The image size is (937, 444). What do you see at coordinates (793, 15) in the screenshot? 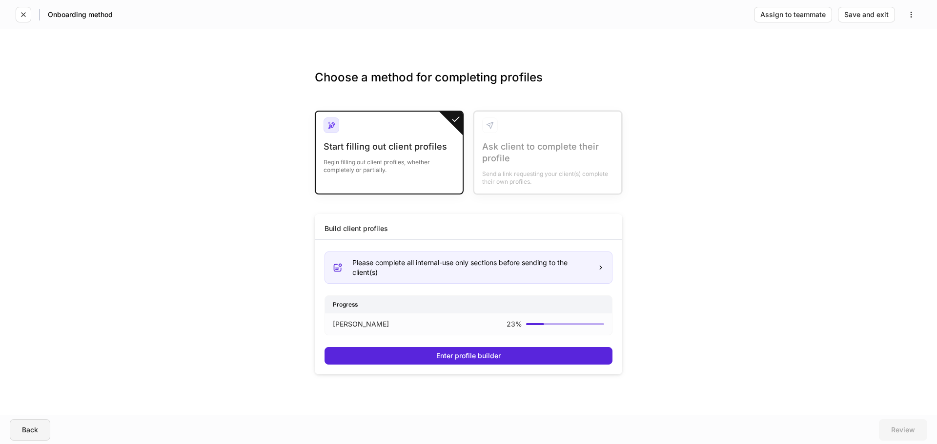
I see `button: Assign to teammate` at bounding box center [793, 15].